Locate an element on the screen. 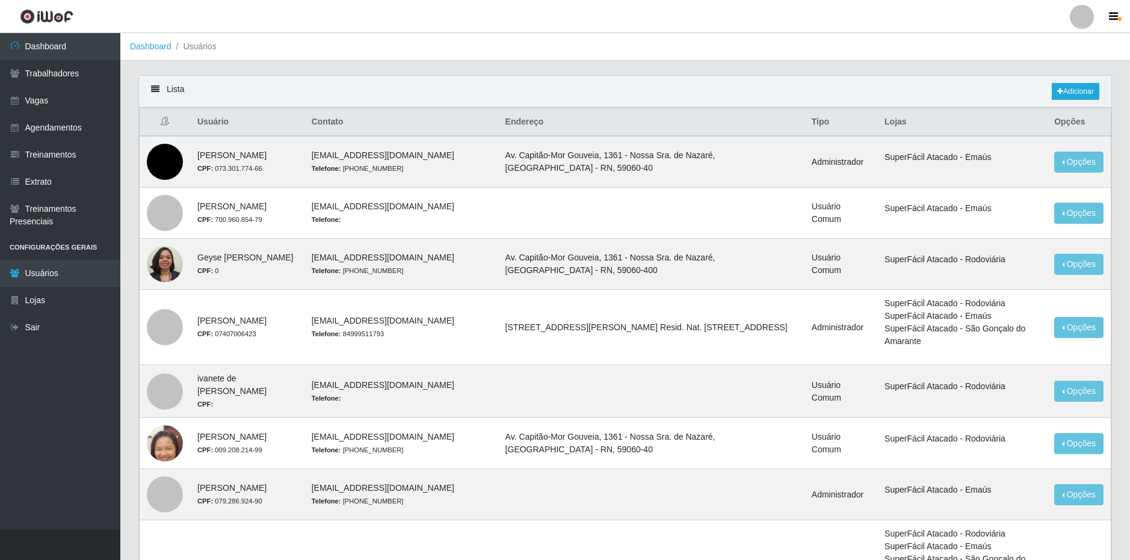  a: Adicionar is located at coordinates (1076, 91).